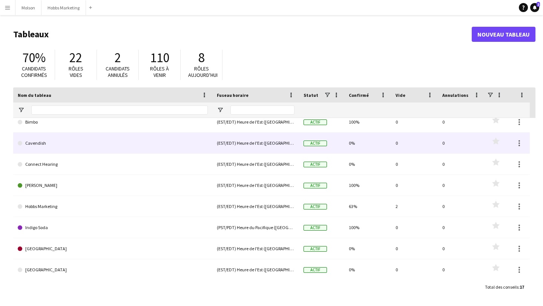 The height and width of the screenshot is (306, 543). I want to click on span: Annulations, so click(455, 95).